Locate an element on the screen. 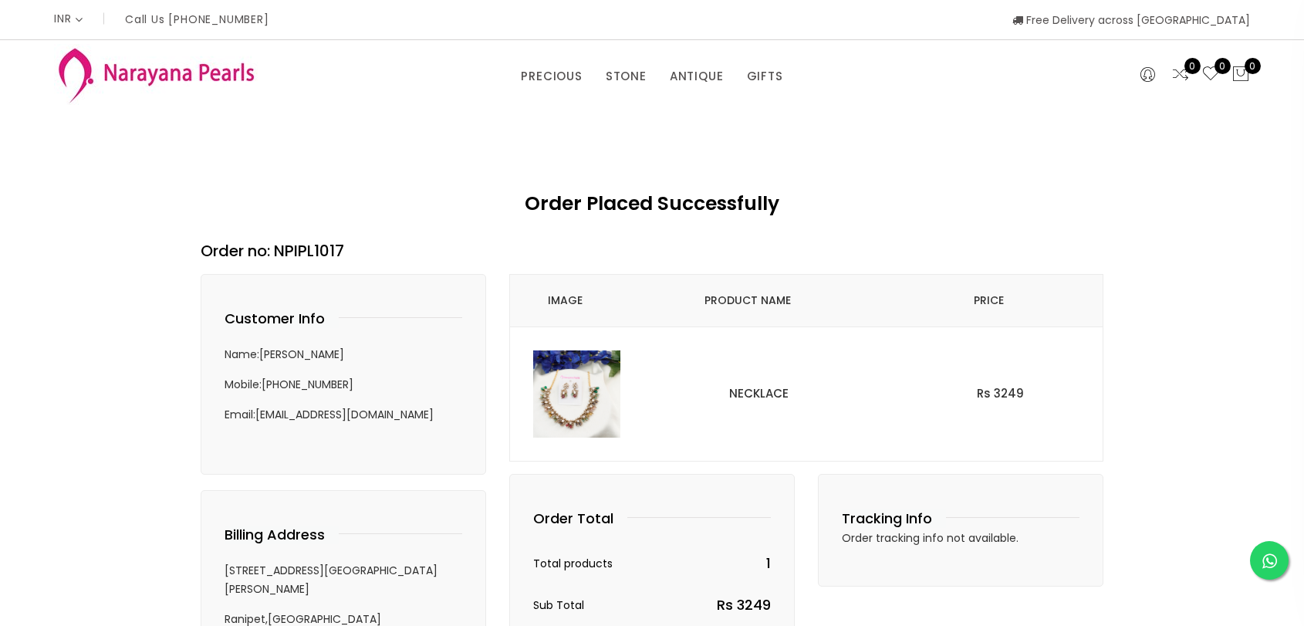 The image size is (1304, 626). th: Image is located at coordinates (565, 301).